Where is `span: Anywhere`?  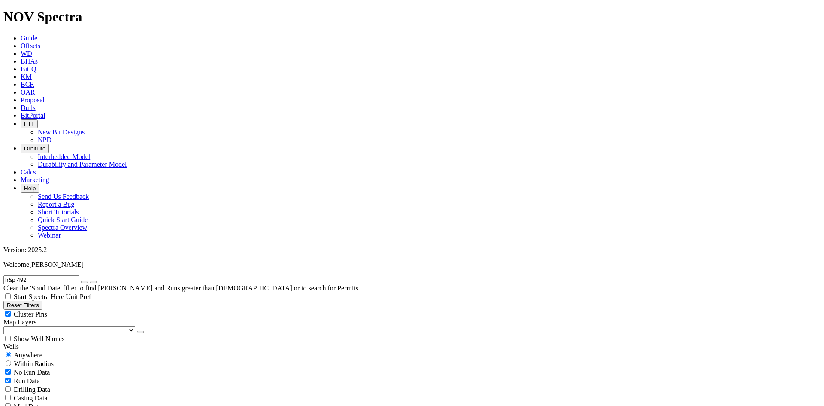
span: Anywhere is located at coordinates (28, 355).